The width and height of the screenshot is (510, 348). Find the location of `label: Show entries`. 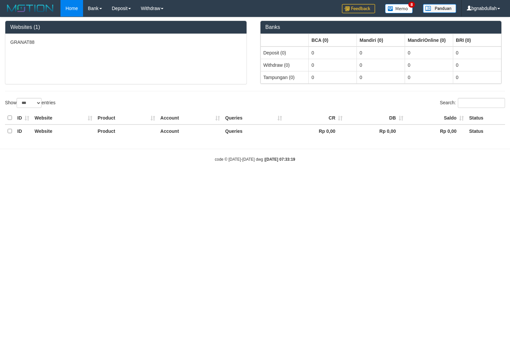

label: Show entries is located at coordinates (30, 103).